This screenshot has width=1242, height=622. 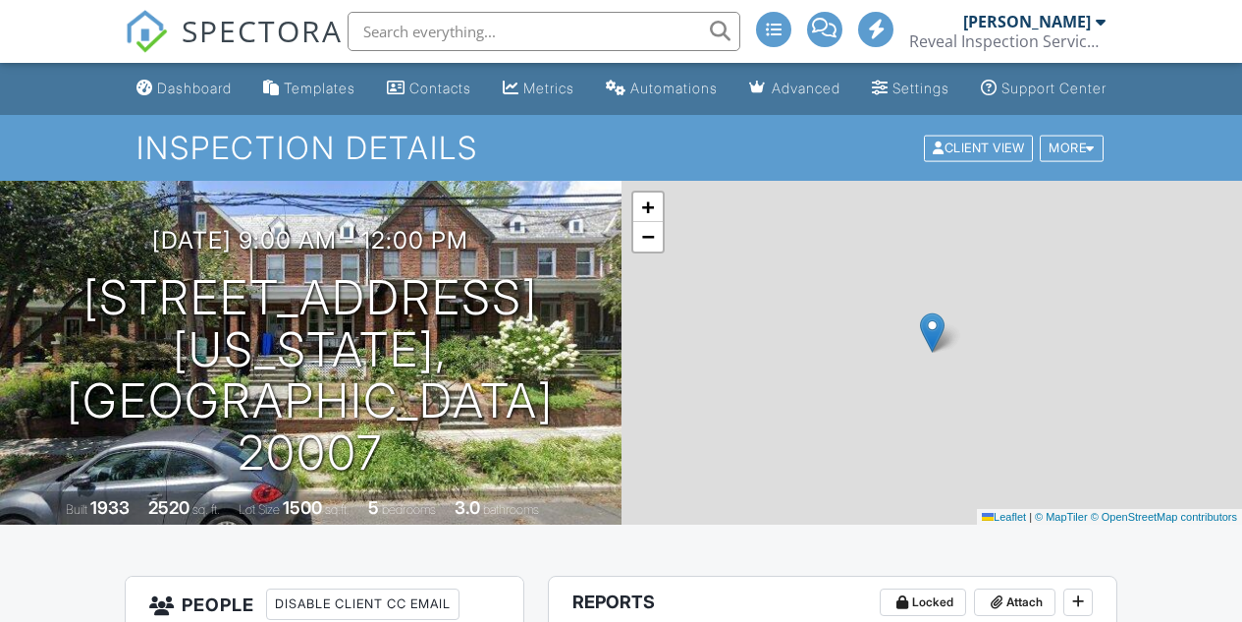 What do you see at coordinates (1062, 517) in the screenshot?
I see `a: © MapTiler` at bounding box center [1062, 517].